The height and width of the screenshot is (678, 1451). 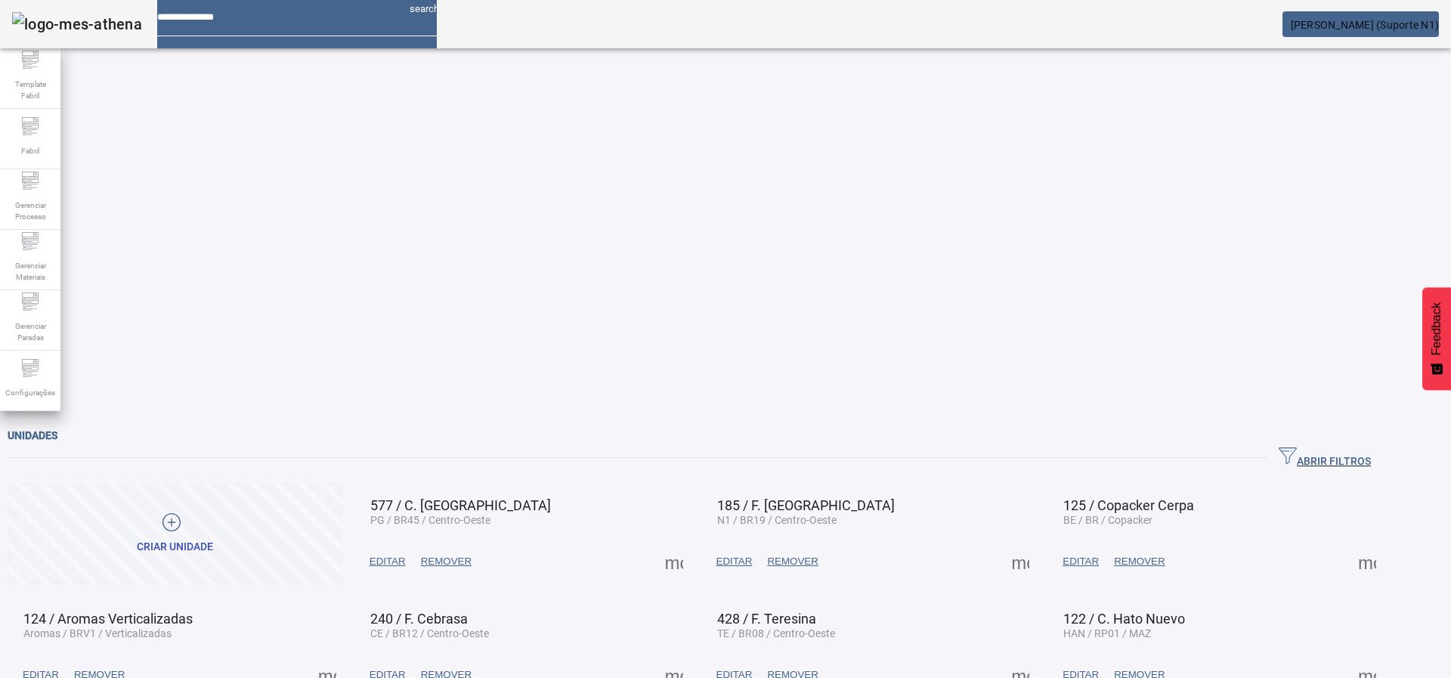 What do you see at coordinates (429, 633) in the screenshot?
I see `span: CE / BR12 / Centro-Oeste` at bounding box center [429, 633].